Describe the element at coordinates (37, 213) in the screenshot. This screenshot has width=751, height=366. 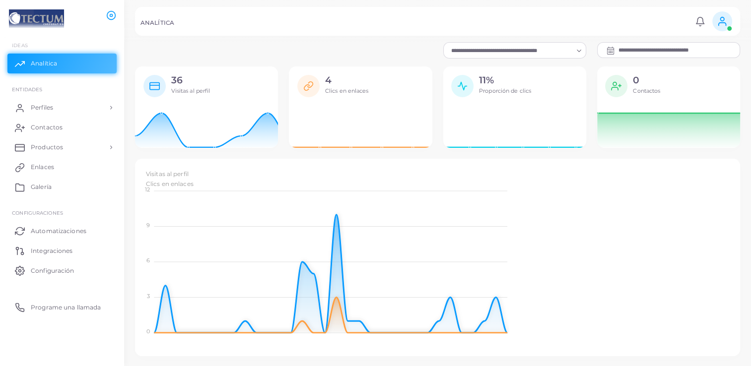
I see `span: Configuraciones` at that location.